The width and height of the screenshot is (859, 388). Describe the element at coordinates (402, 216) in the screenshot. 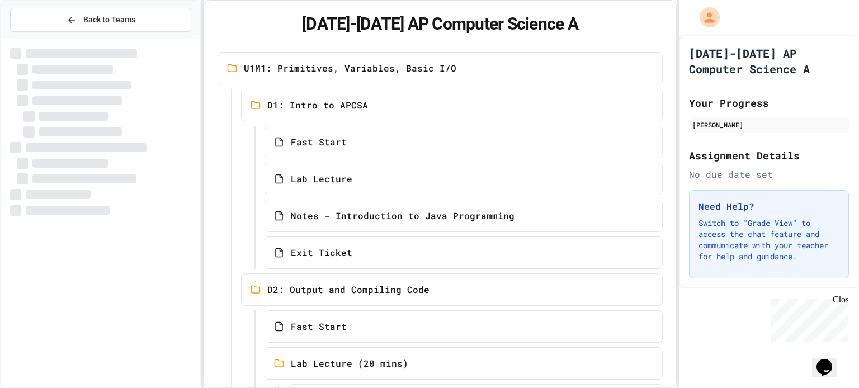

I see `span: Notes - Introduction to Java Programming` at that location.